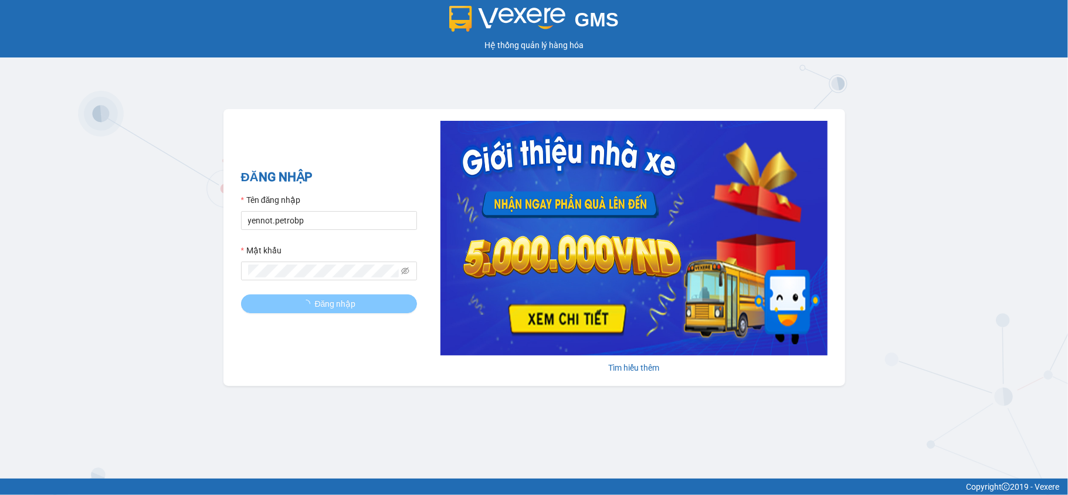  What do you see at coordinates (308, 304) in the screenshot?
I see `span: loading` at bounding box center [308, 304].